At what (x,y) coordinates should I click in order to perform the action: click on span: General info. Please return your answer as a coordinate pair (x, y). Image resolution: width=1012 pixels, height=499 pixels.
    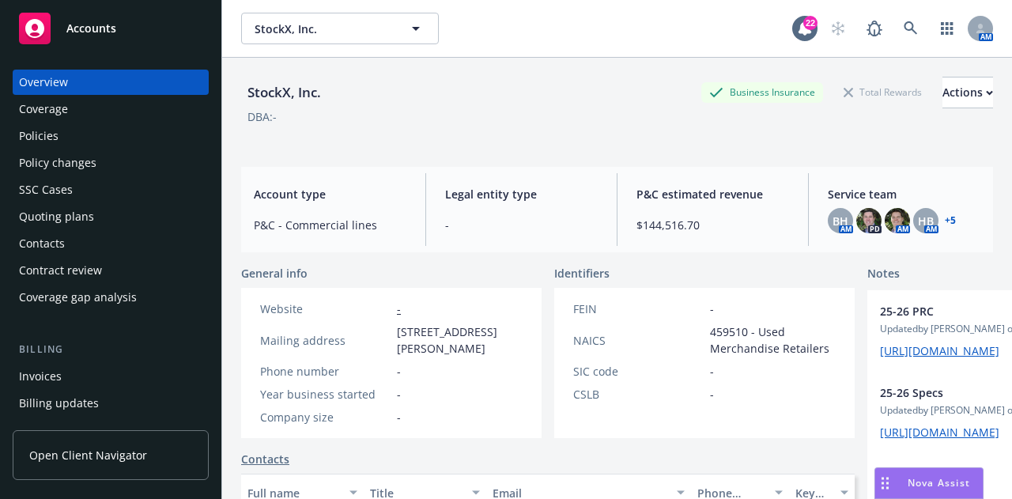
    Looking at the image, I should click on (274, 273).